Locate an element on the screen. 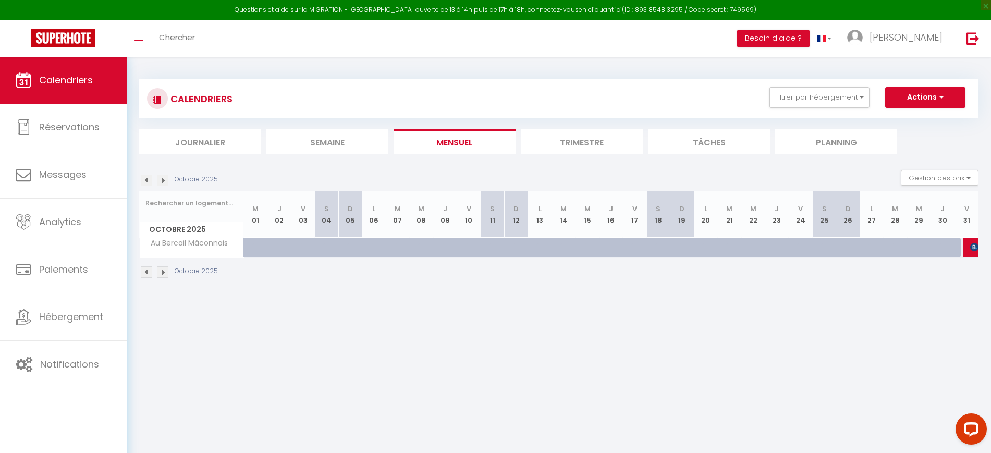 This screenshot has width=991, height=453. th: 12 is located at coordinates (516, 214).